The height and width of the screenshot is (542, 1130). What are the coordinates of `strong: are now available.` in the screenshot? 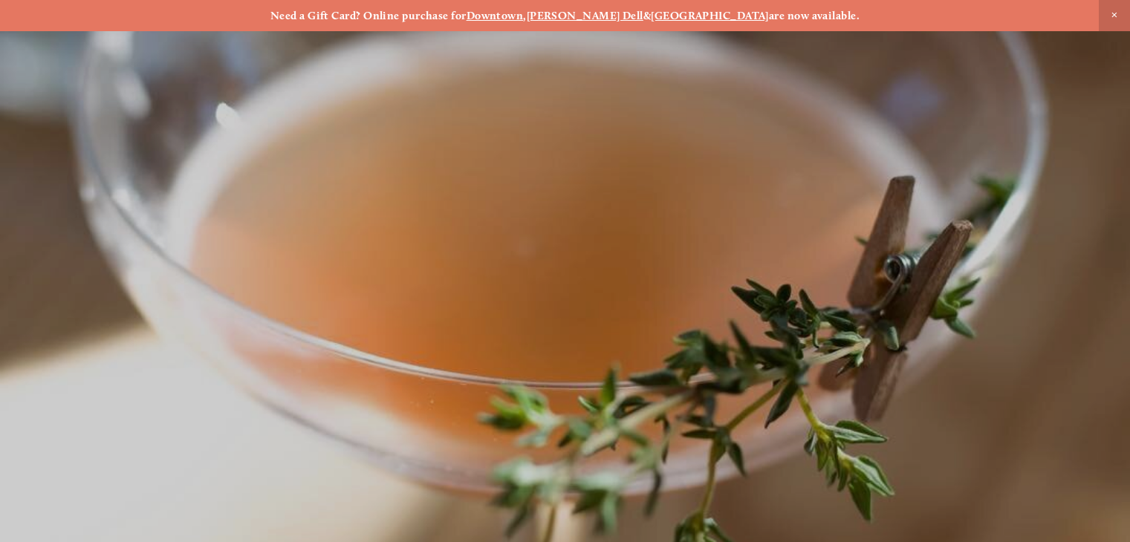 It's located at (814, 16).